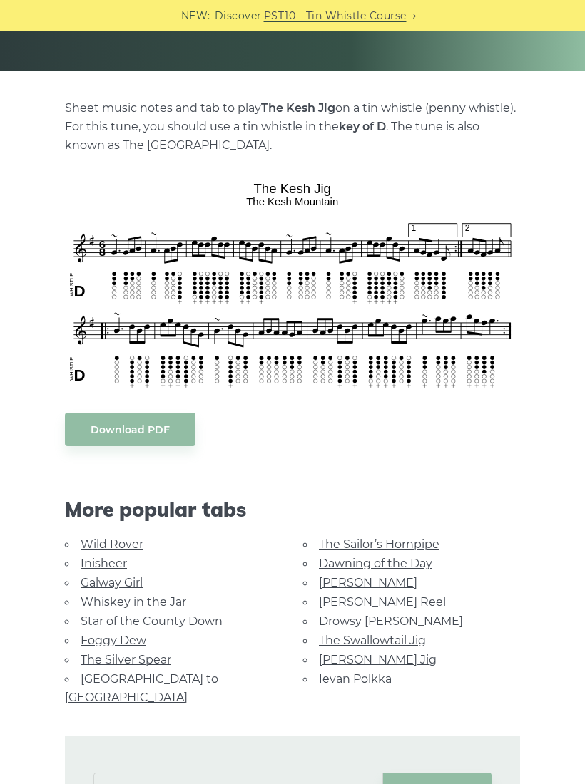 This screenshot has width=585, height=784. Describe the element at coordinates (292, 284) in the screenshot. I see `img: The Kesh Jig Tin Whistle Tabs & Sheet Music` at that location.